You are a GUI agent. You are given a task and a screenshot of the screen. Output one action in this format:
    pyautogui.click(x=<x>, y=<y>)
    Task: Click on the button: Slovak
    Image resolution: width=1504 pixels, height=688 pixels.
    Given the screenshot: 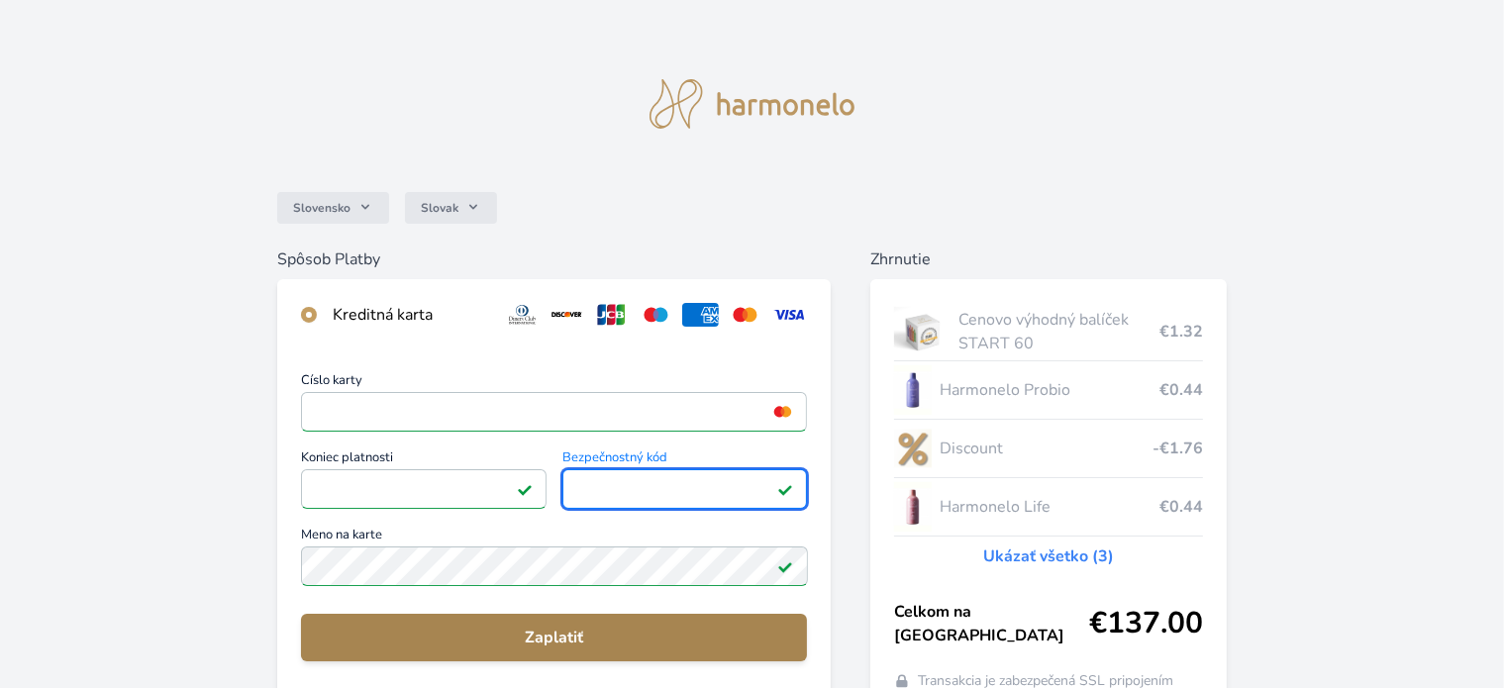 What is the action you would take?
    pyautogui.click(x=450, y=208)
    